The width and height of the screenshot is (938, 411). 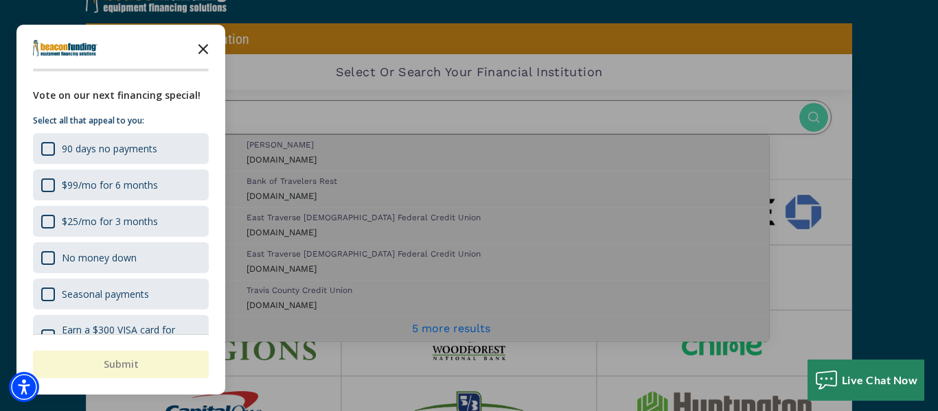 What do you see at coordinates (121, 95) in the screenshot?
I see `div: Vote on our next financing special!` at bounding box center [121, 95].